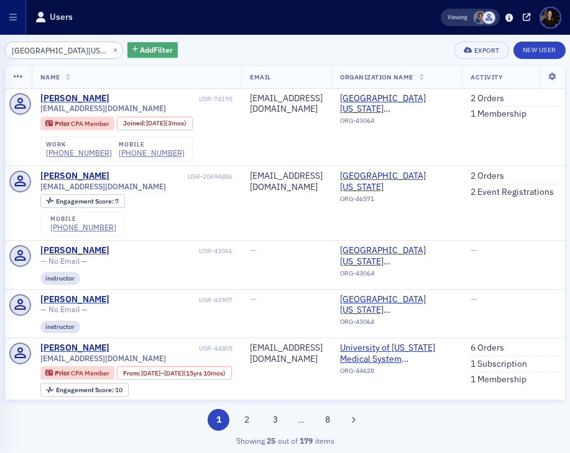  Describe the element at coordinates (396, 353) in the screenshot. I see `span: University of Maryland Medical System (Baltimore, MD)` at that location.